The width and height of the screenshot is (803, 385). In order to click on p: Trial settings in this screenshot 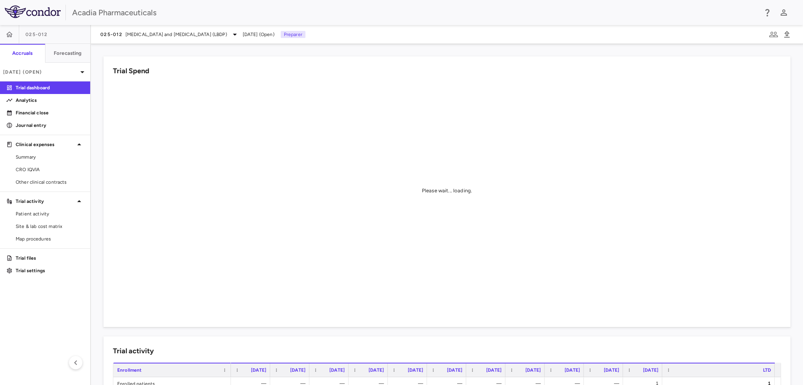, I will do `click(50, 271)`.